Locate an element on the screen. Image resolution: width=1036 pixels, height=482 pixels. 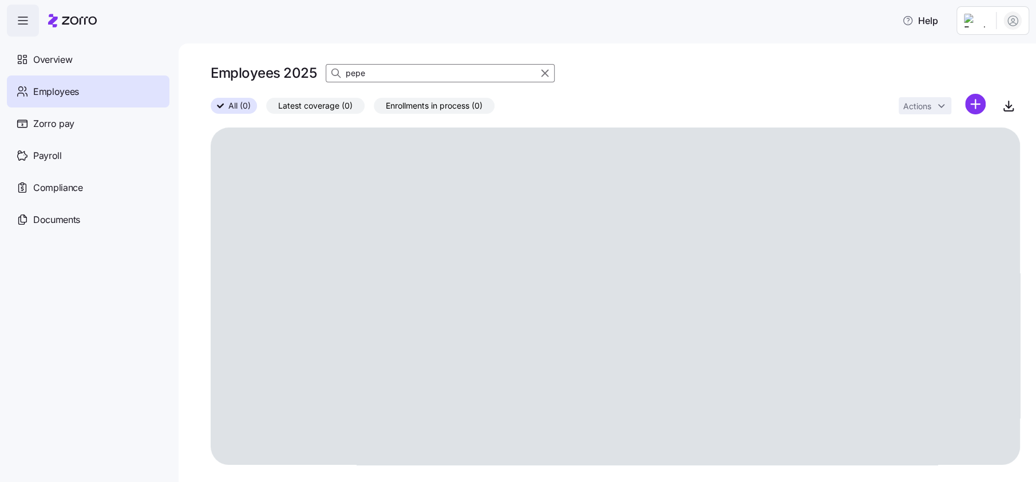
a: Documents is located at coordinates (88, 220).